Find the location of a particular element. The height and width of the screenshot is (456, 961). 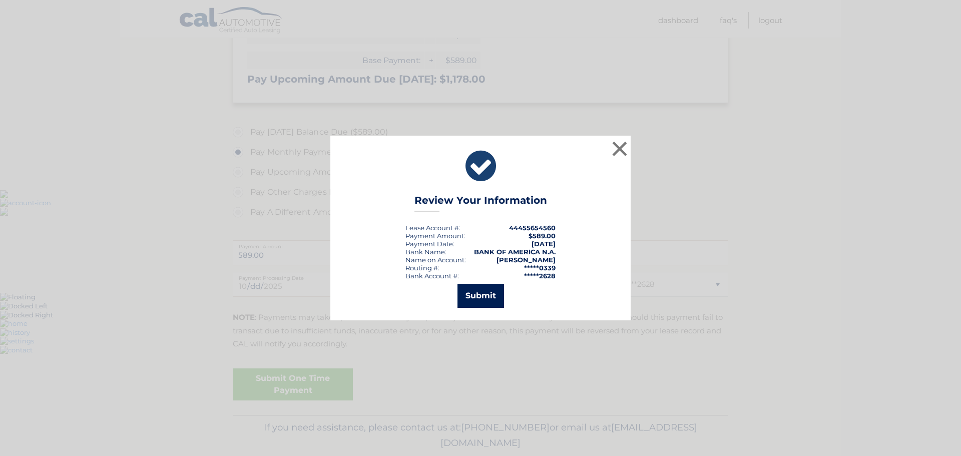

div: Routing #: is located at coordinates (423, 268).